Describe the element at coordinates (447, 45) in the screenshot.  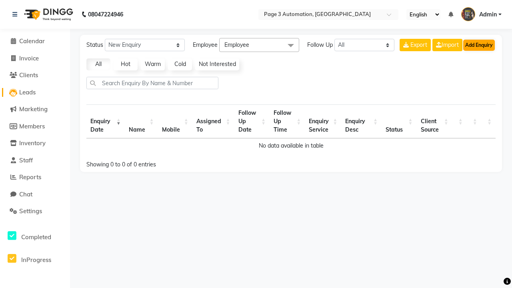
I see `a: Import` at that location.